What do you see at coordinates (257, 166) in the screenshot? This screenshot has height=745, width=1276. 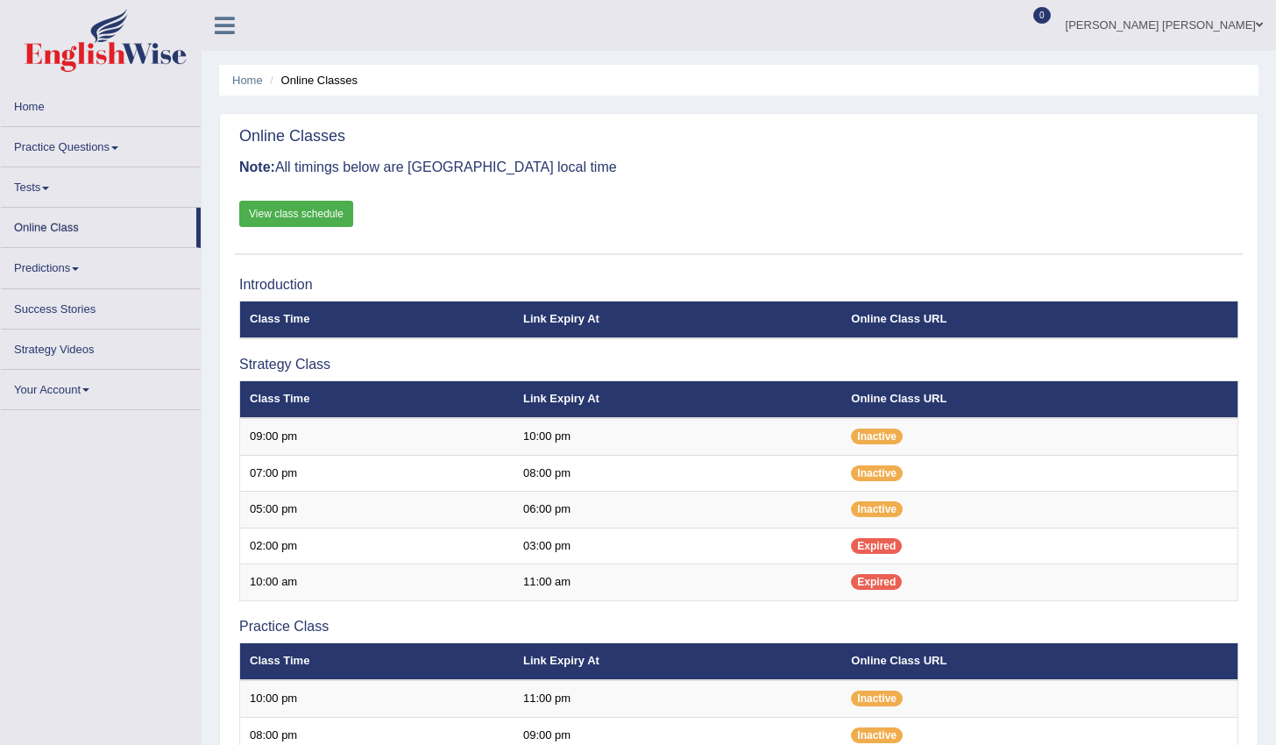 I see `b: Note:` at bounding box center [257, 166].